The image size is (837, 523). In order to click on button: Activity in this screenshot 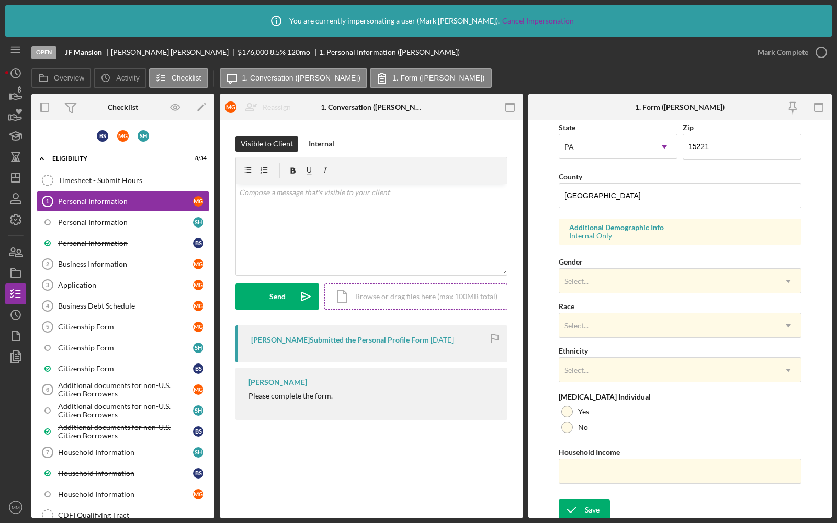, I will do `click(120, 78)`.